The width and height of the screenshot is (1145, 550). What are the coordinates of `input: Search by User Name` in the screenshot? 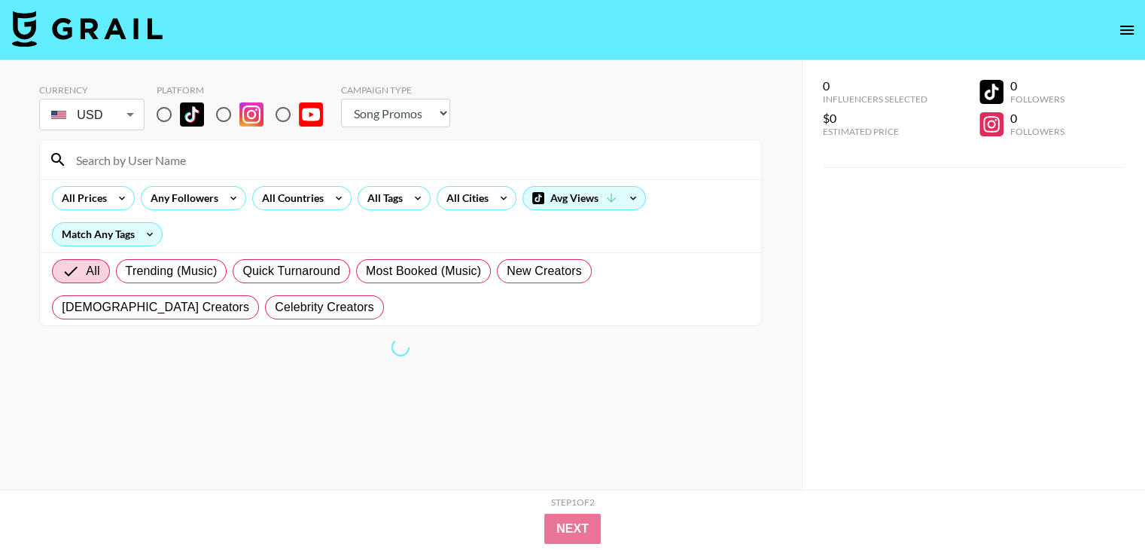 It's located at (410, 160).